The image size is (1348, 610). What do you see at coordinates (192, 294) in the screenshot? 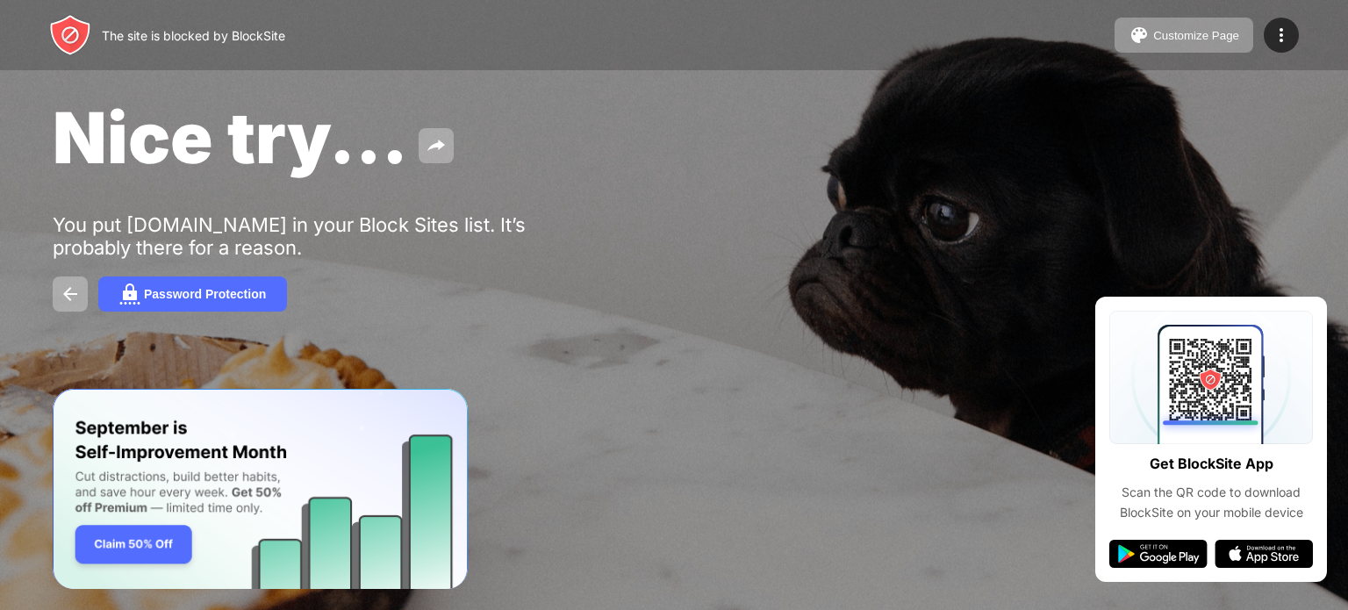
I see `button: Password Protection` at bounding box center [192, 294].